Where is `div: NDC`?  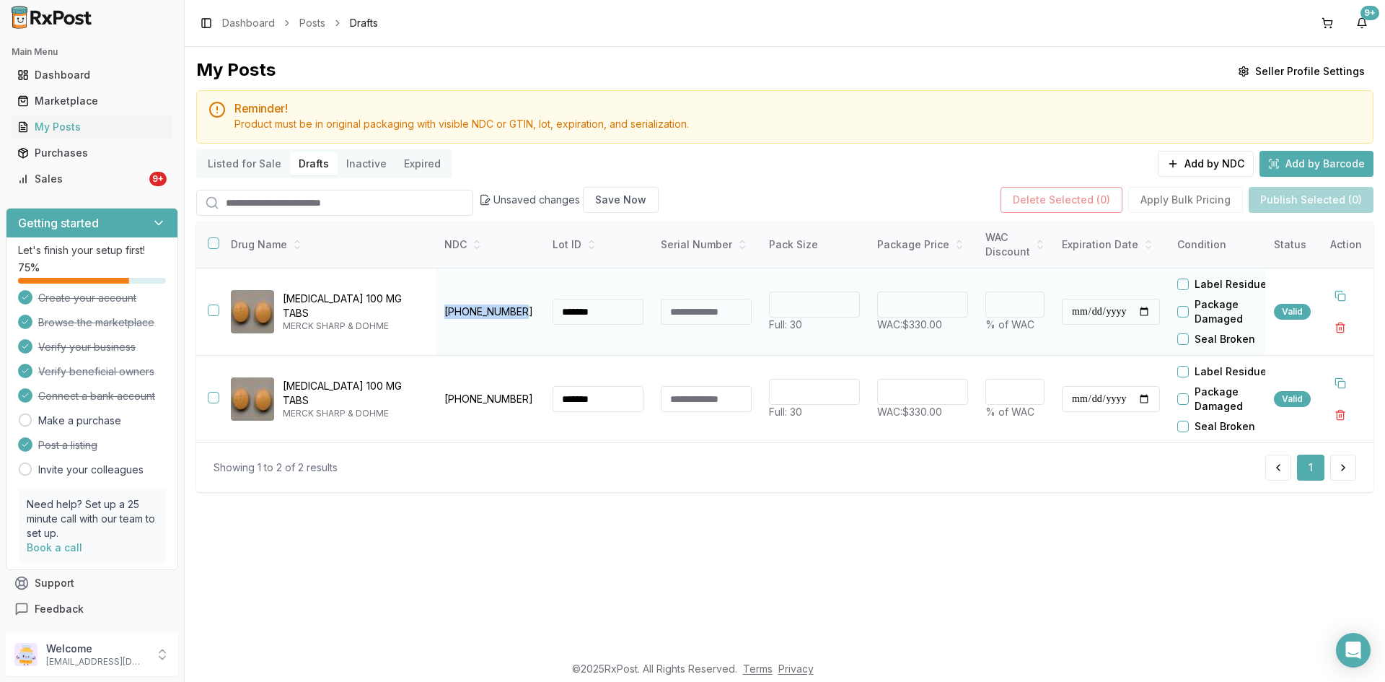
div: NDC is located at coordinates (490, 245).